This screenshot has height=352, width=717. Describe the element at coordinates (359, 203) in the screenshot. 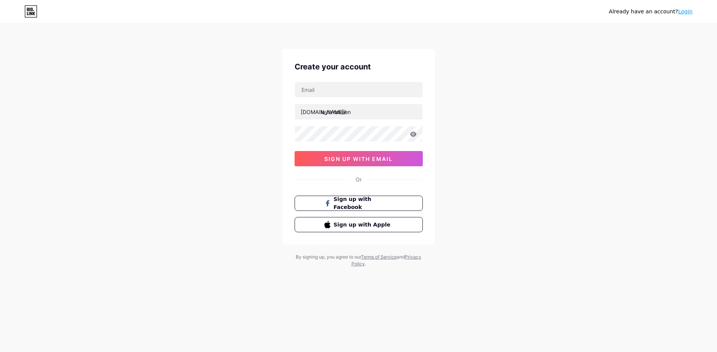

I see `a: Sign up with Facebook` at that location.